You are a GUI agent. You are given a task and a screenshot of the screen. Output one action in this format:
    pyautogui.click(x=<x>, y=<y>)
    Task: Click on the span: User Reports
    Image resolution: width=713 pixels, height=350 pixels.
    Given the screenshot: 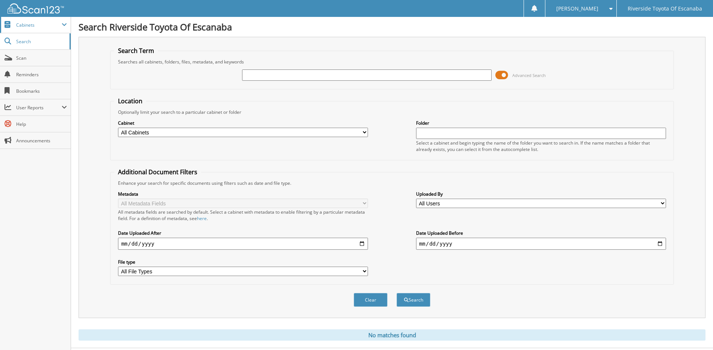 What is the action you would take?
    pyautogui.click(x=39, y=108)
    